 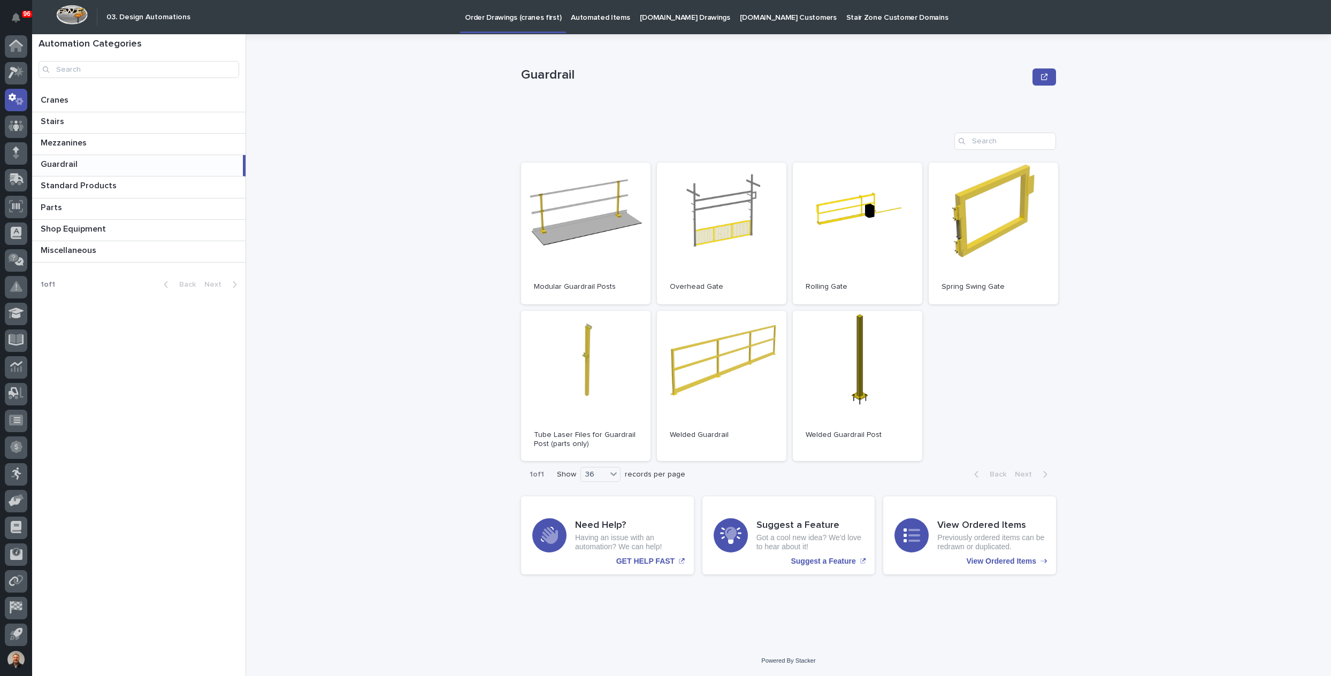 I want to click on a: View Ordered Items, so click(x=969, y=536).